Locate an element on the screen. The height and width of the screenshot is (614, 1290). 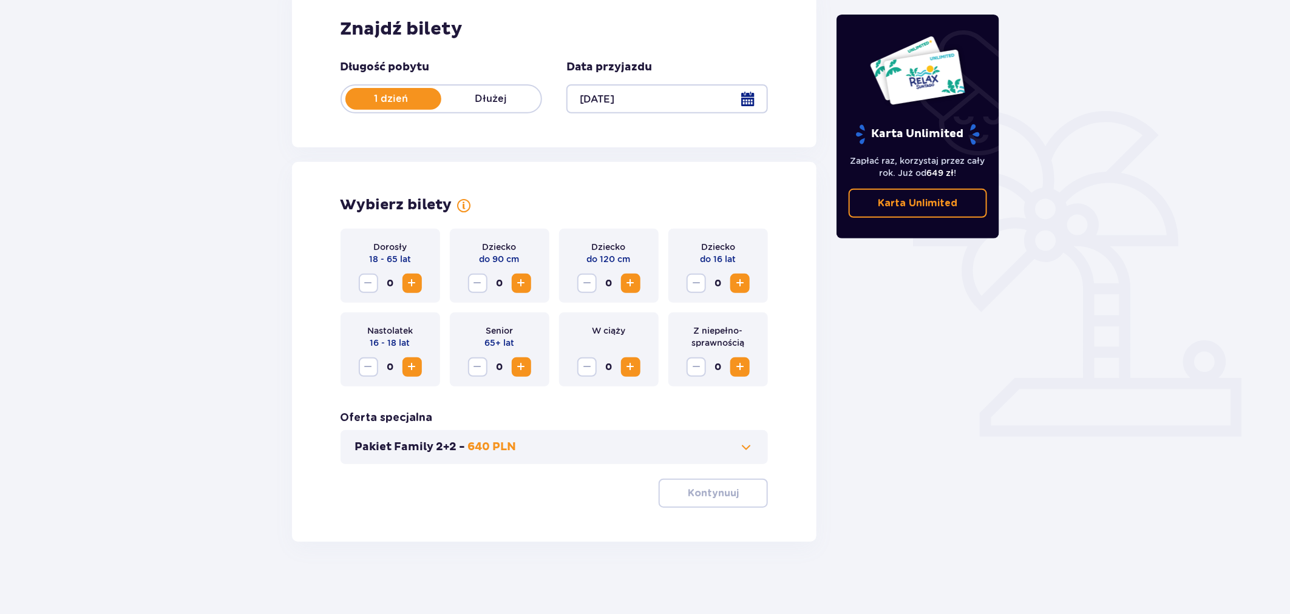
h2: Wybierz bilety is located at coordinates (396, 205).